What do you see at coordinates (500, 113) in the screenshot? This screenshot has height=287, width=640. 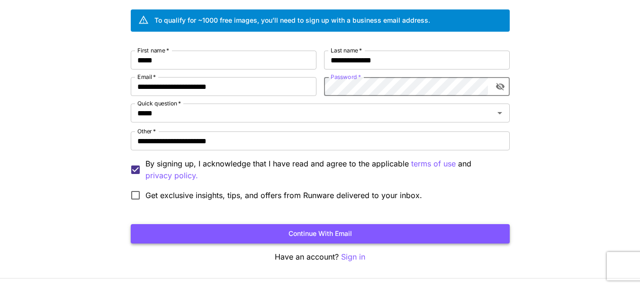 I see `button: Open` at bounding box center [500, 113].